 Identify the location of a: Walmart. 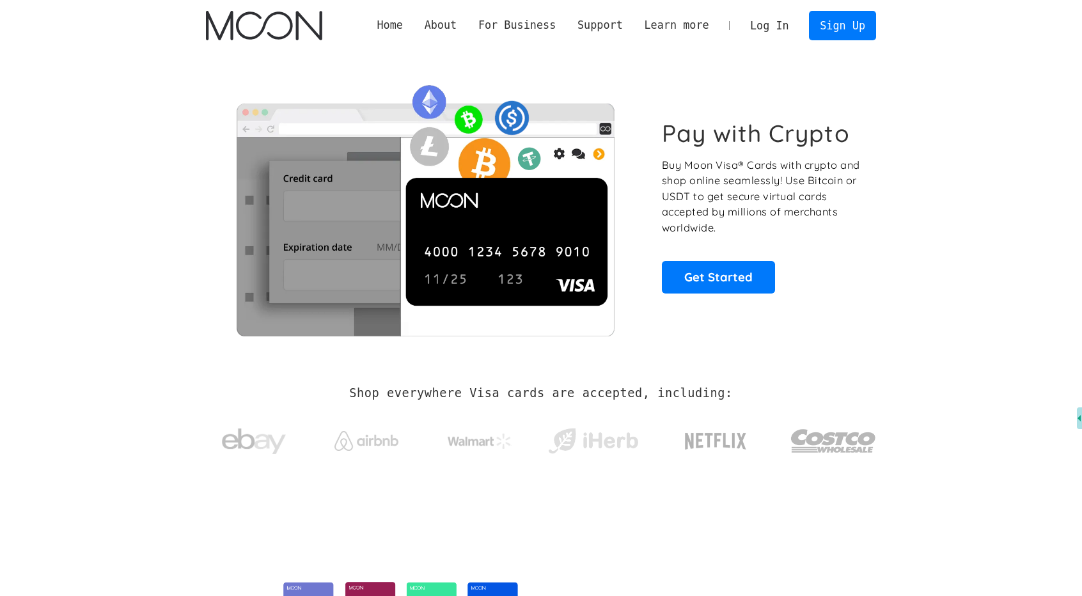
(479, 438).